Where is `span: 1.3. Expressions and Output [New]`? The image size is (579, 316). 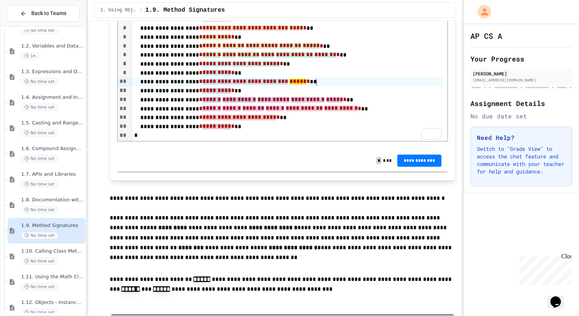
span: 1.3. Expressions and Output [New] is located at coordinates (52, 72).